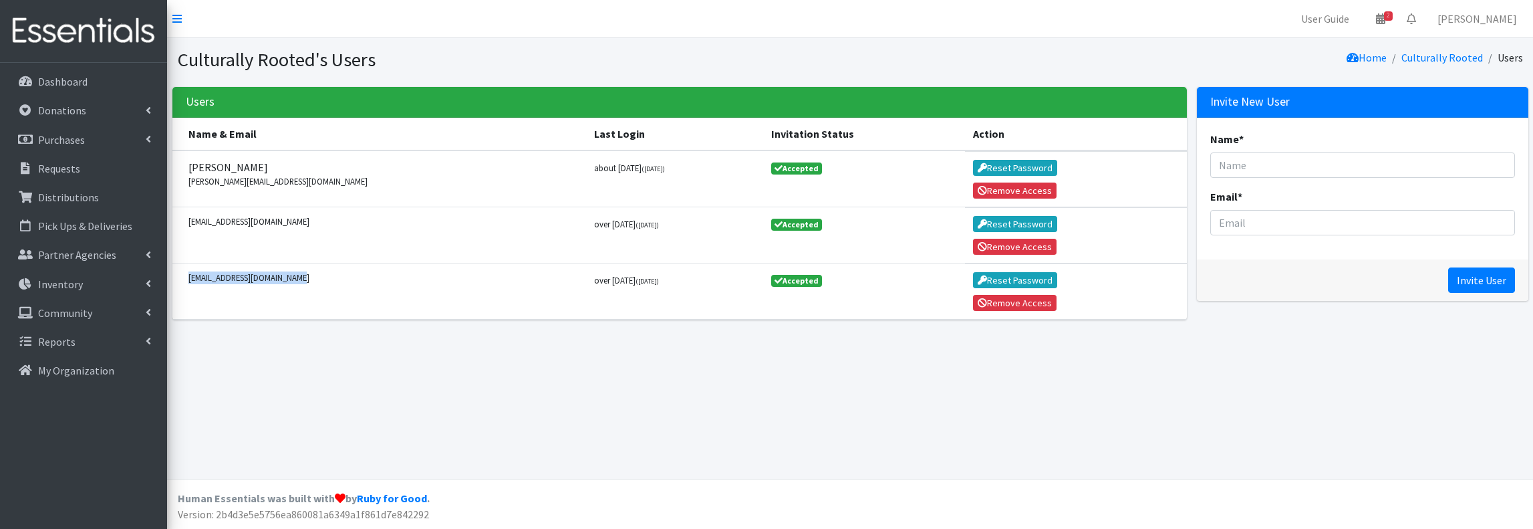  What do you see at coordinates (59, 168) in the screenshot?
I see `p: Requests` at bounding box center [59, 168].